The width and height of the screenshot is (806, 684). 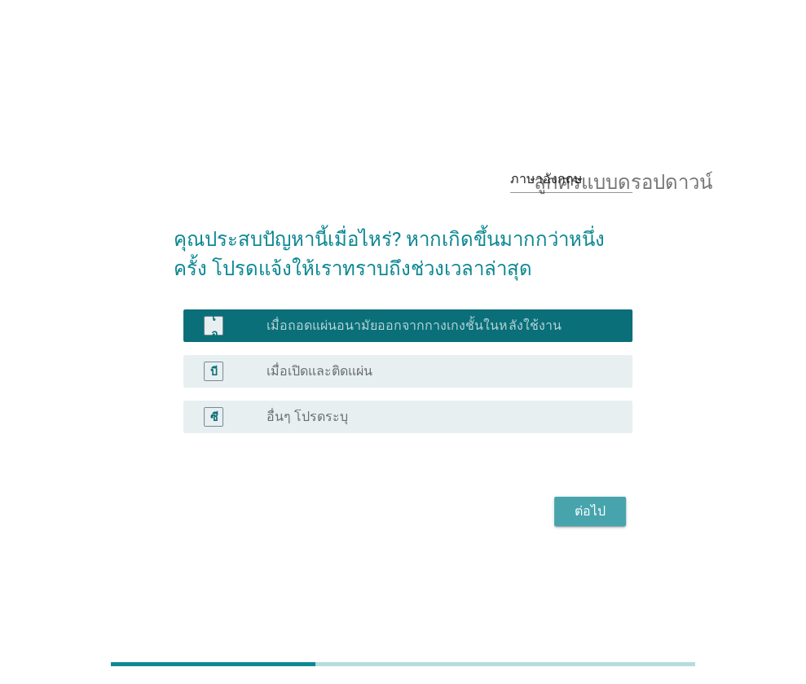 What do you see at coordinates (413, 325) in the screenshot?
I see `font: เมื่อถอดแผ่นอนามัยออกจากกางเกงชั้นในหลังใช้งาน` at bounding box center [413, 325].